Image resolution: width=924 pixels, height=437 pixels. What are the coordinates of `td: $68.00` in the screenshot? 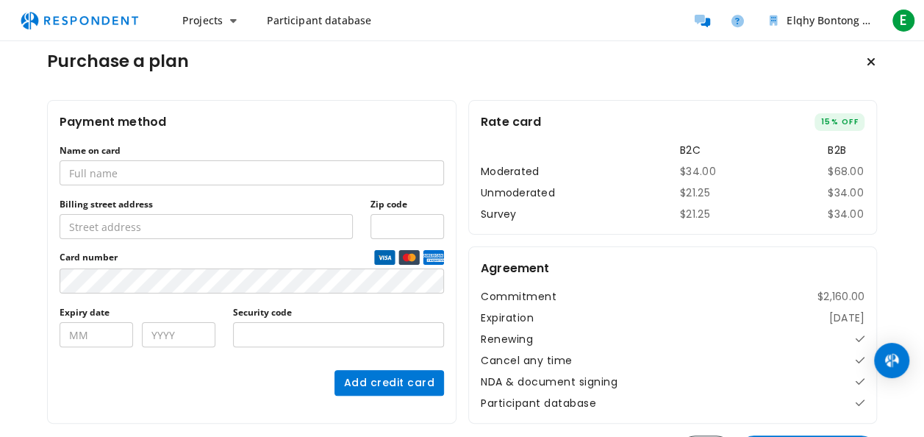 It's located at (846, 171).